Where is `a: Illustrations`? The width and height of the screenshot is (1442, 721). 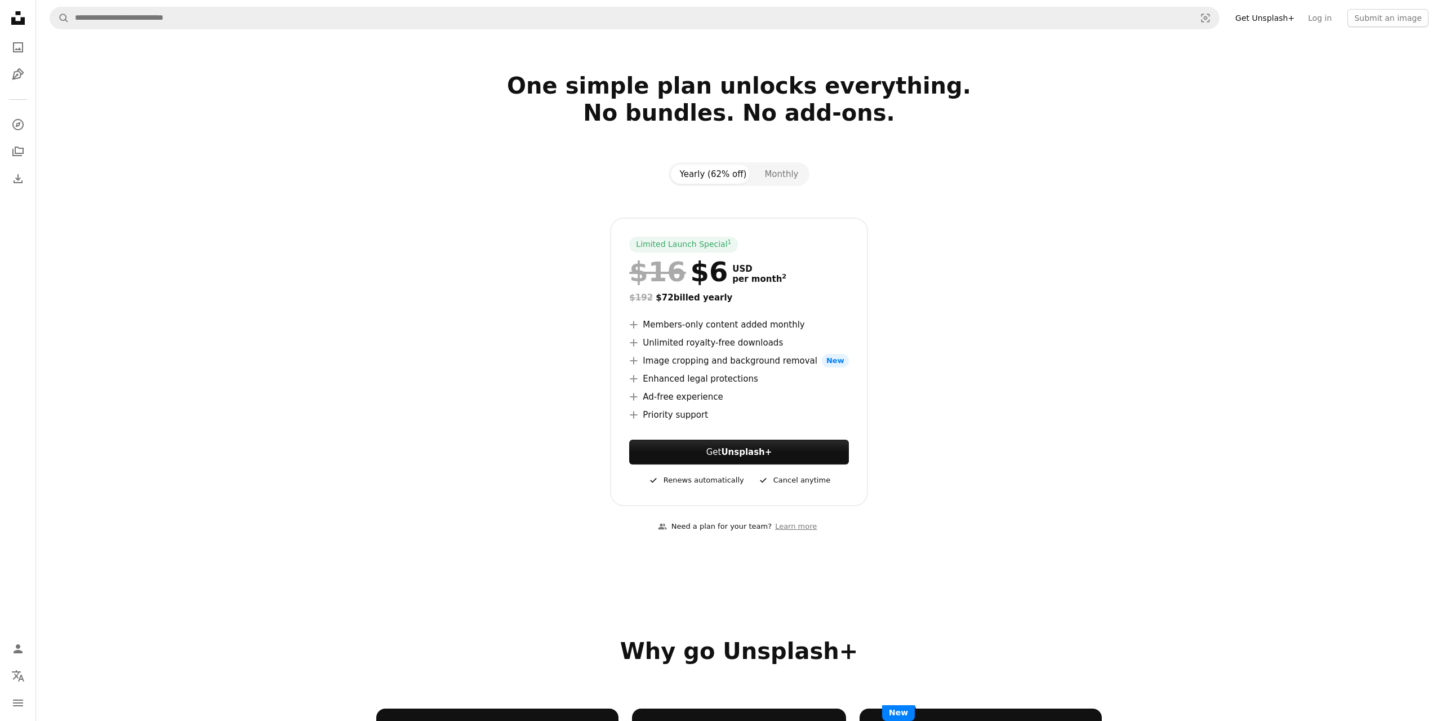 a: Illustrations is located at coordinates (18, 74).